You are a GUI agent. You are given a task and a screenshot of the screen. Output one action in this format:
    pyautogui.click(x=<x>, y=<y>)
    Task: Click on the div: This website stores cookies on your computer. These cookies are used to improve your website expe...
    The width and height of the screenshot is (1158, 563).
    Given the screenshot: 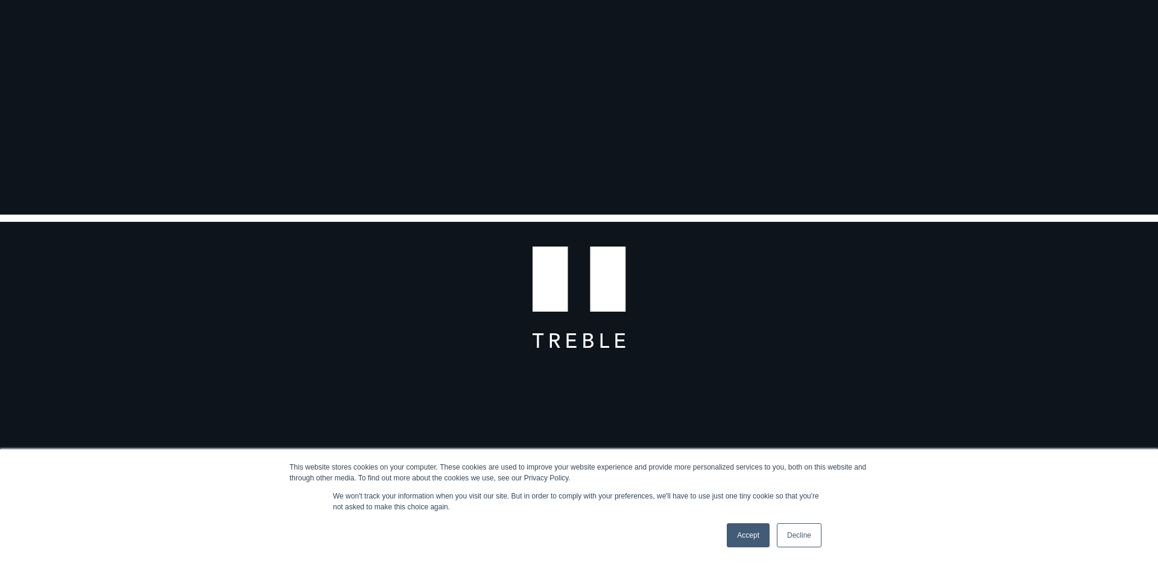 What is the action you would take?
    pyautogui.click(x=579, y=473)
    